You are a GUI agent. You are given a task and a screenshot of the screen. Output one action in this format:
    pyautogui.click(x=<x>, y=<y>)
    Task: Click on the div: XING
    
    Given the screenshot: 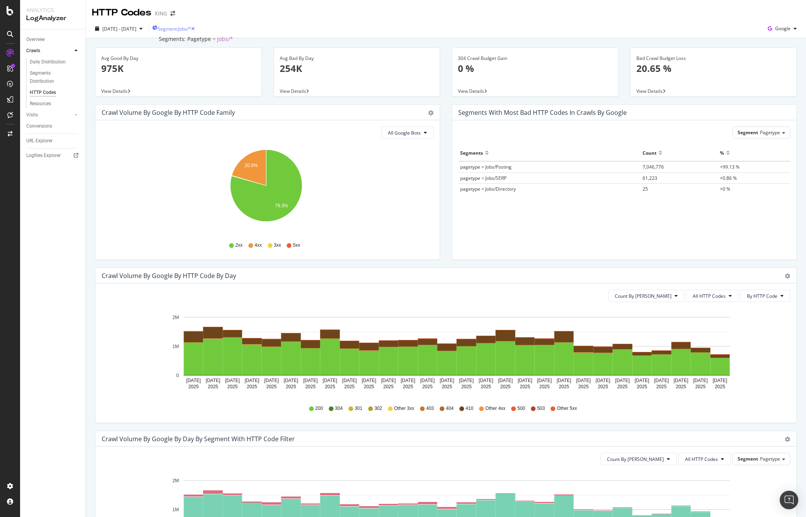 What is the action you would take?
    pyautogui.click(x=161, y=14)
    